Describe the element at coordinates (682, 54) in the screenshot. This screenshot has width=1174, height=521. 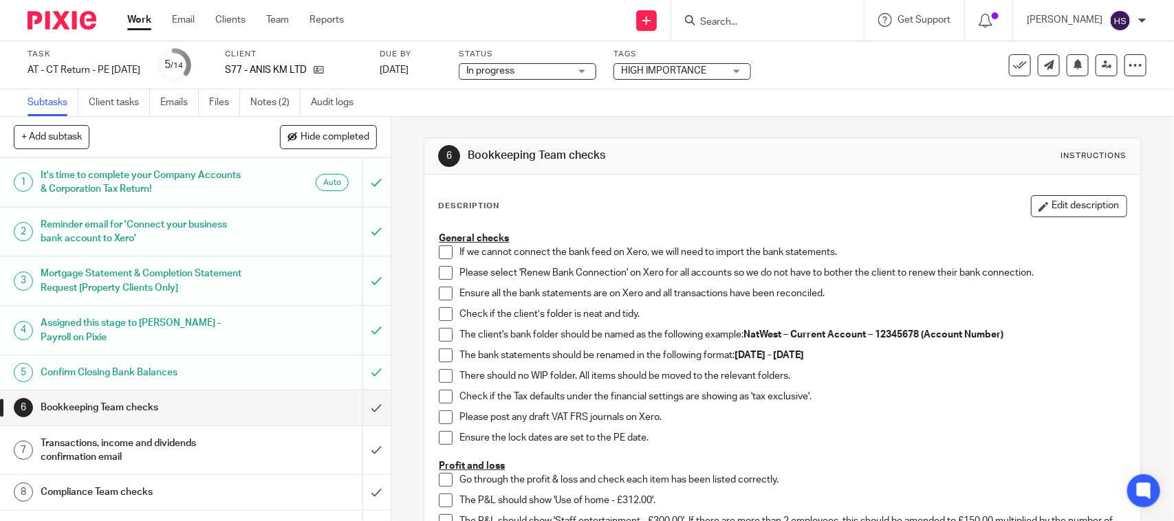
I see `label: Tags` at that location.